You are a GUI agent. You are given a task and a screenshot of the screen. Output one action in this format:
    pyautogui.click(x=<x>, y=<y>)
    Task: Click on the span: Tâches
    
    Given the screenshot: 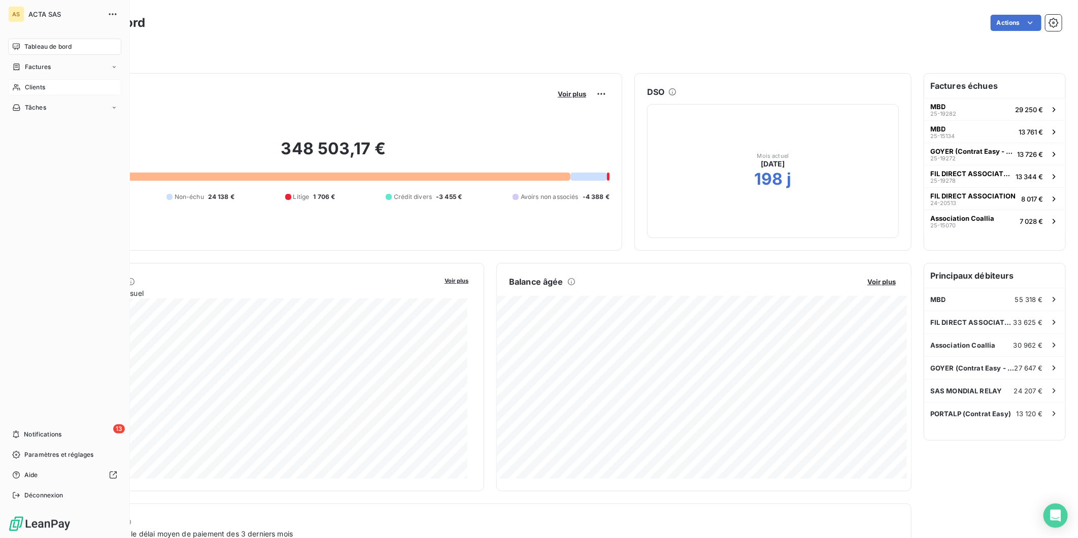 What is the action you would take?
    pyautogui.click(x=36, y=108)
    